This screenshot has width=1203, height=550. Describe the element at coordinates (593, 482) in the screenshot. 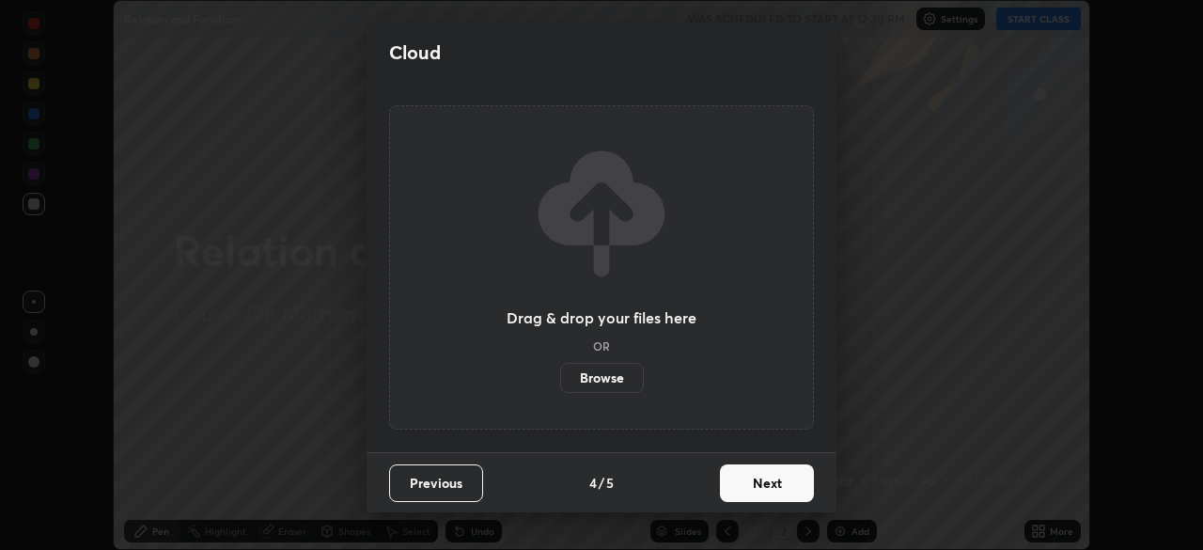

I see `h4: 4` at that location.